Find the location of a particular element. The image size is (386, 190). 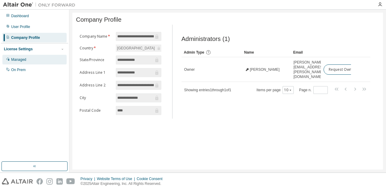

img: youtube.svg is located at coordinates (71, 181).